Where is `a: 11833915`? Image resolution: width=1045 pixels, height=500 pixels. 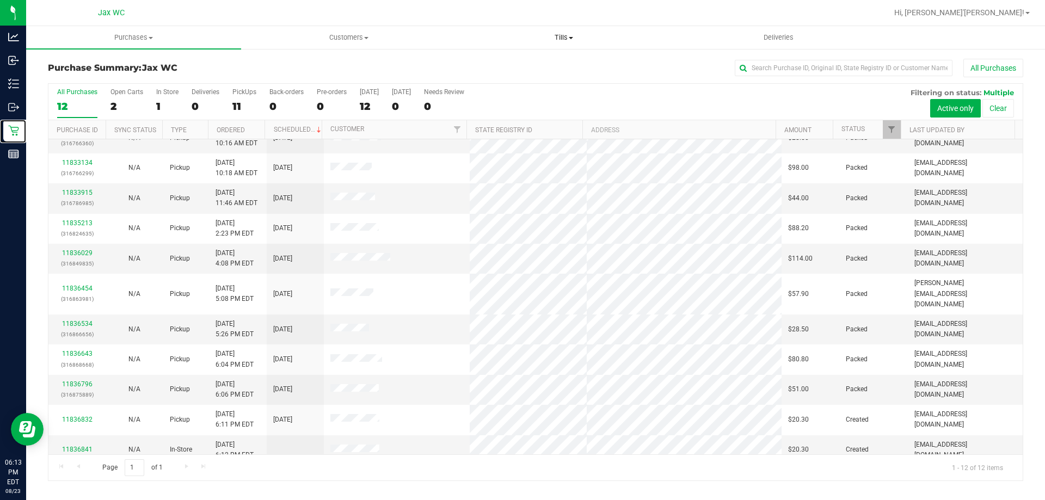
a: 11833915 is located at coordinates (77, 193).